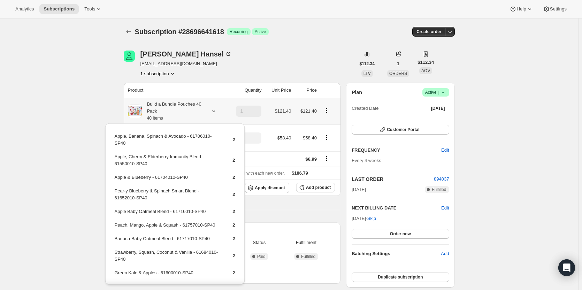  What do you see at coordinates (400, 130) in the screenshot?
I see `button: Customer Portal` at bounding box center [400, 130].